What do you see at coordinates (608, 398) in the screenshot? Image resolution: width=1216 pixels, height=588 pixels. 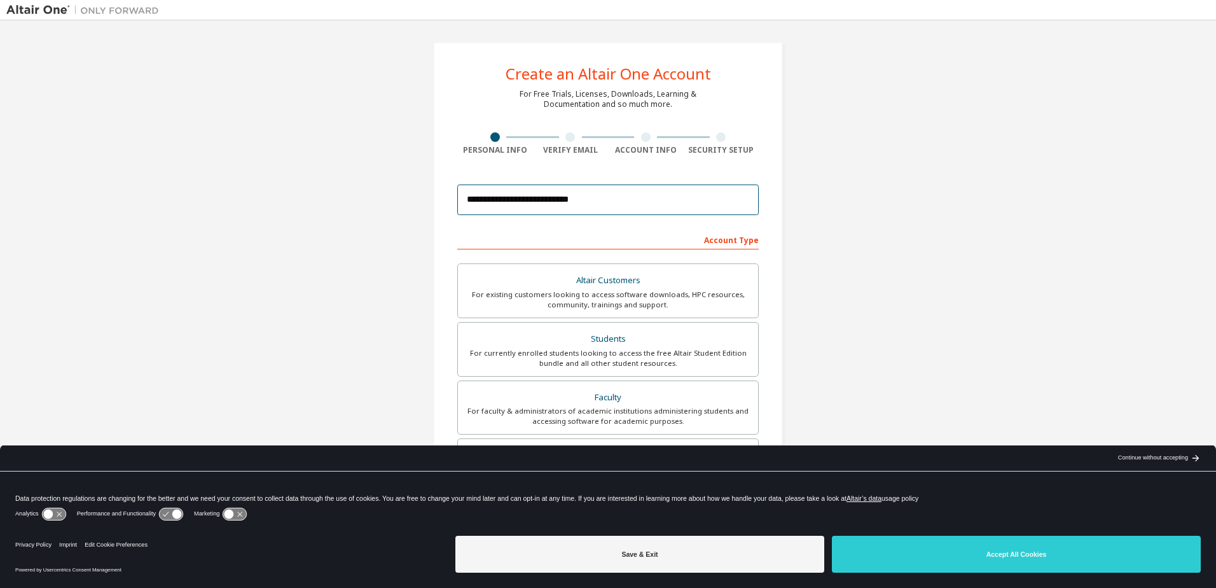 I see `div: Faculty` at bounding box center [608, 398].